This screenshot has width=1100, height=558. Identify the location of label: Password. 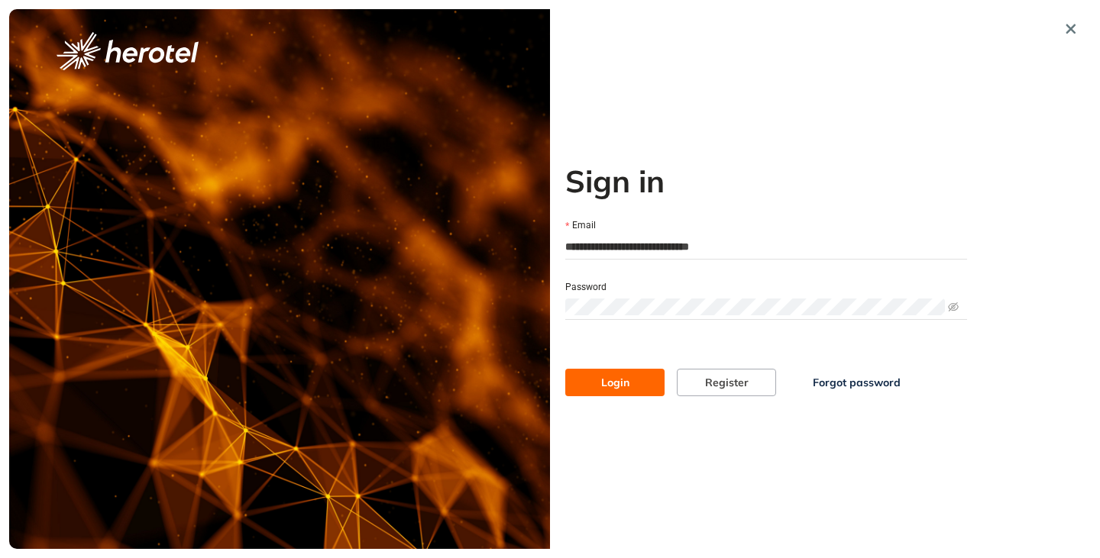
(586, 287).